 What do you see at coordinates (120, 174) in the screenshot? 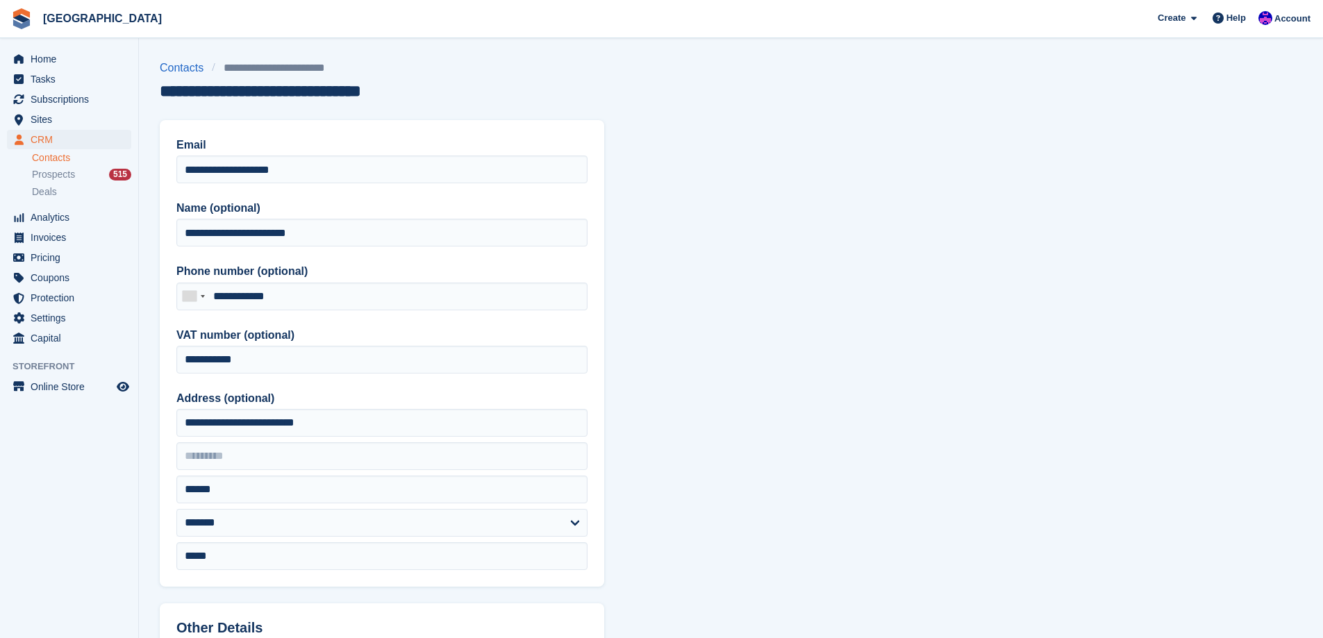
I see `div: 515` at bounding box center [120, 174].